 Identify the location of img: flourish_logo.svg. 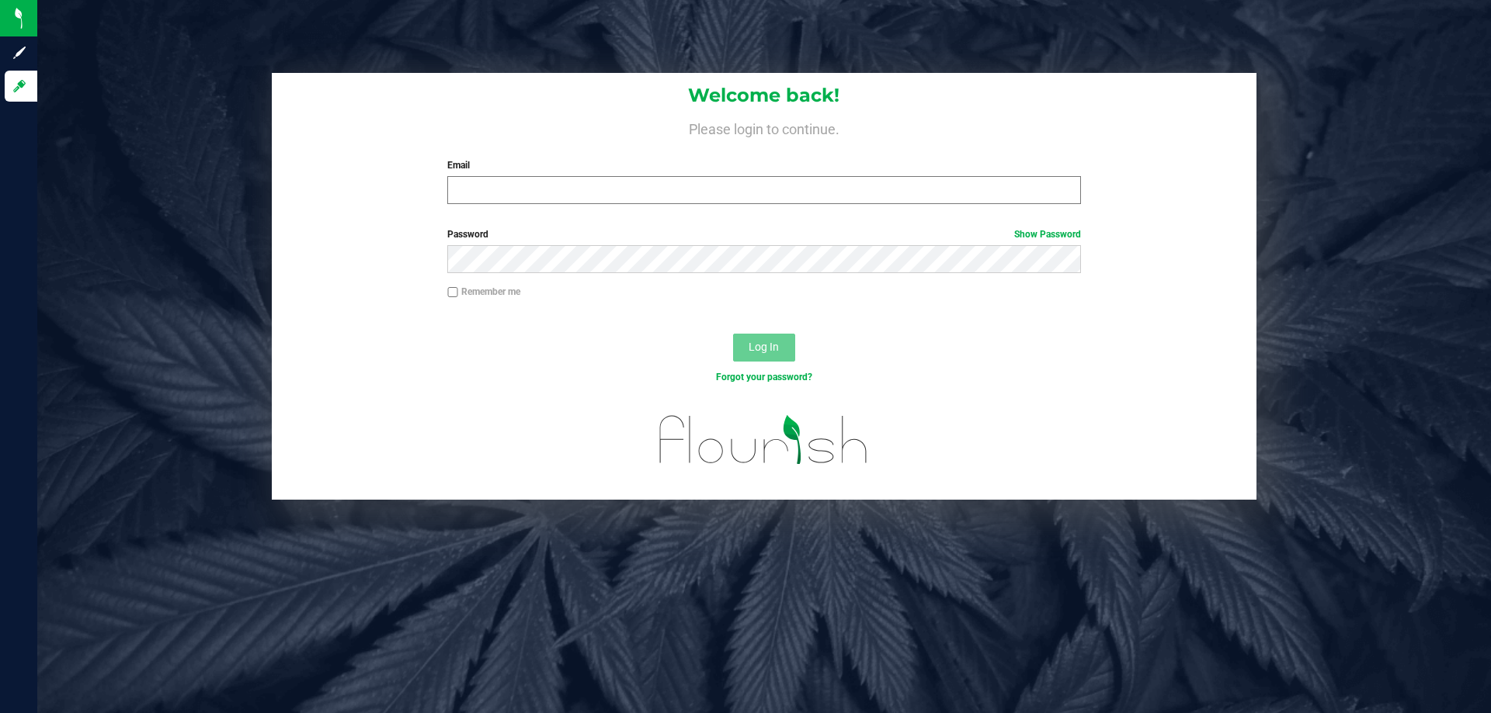
(763, 440).